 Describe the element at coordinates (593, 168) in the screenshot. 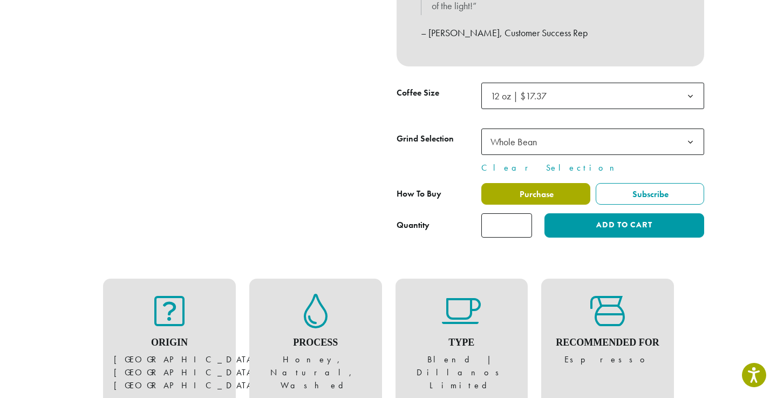

I see `a: Clear Selection` at that location.